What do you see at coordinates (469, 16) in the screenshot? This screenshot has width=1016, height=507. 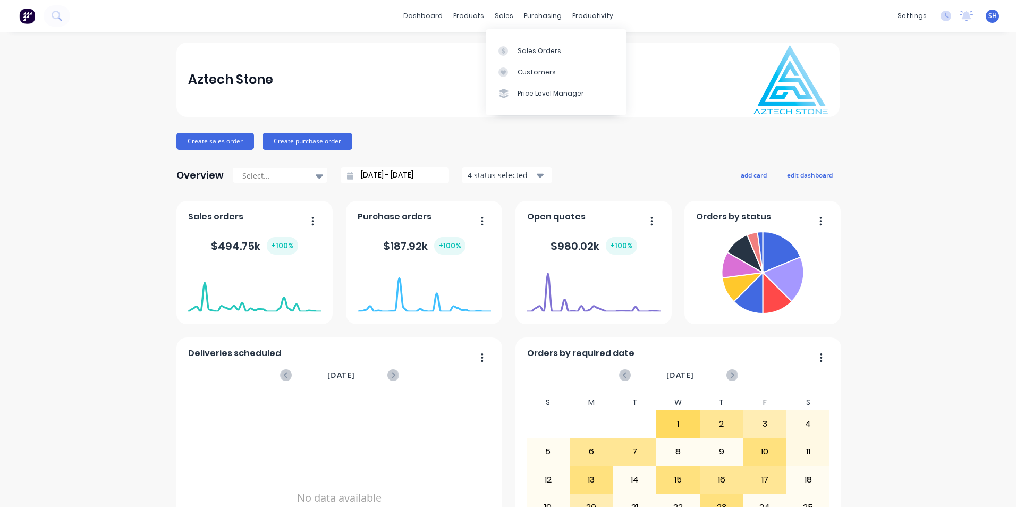 I see `div: products` at bounding box center [469, 16].